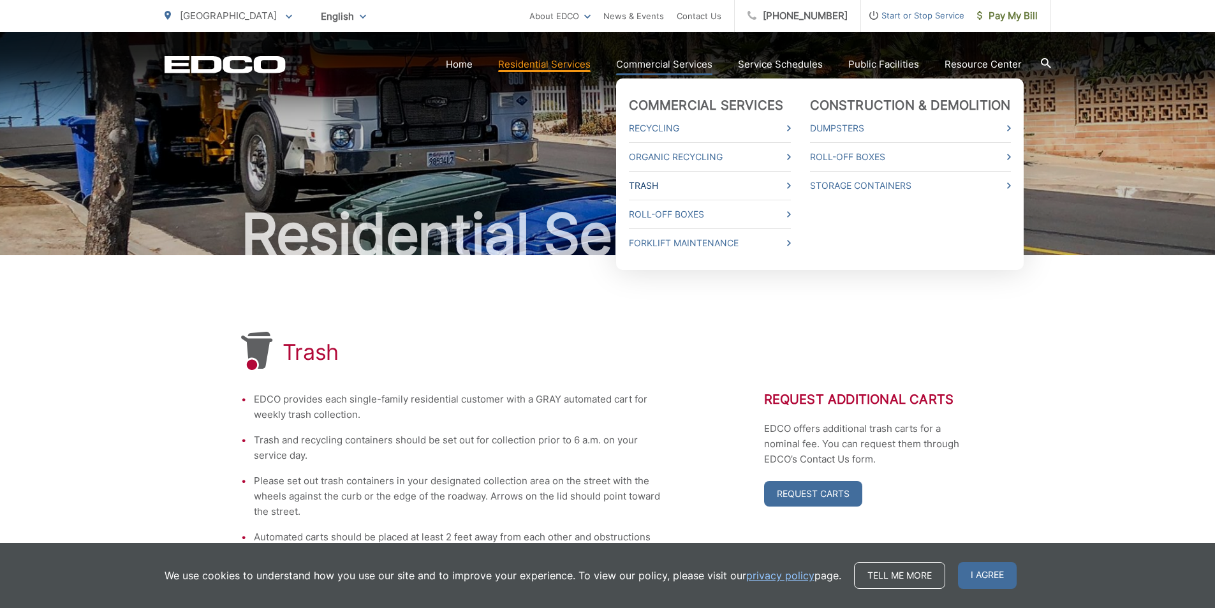  What do you see at coordinates (458, 407) in the screenshot?
I see `li: EDCO provides each single-family residential customer with a GRAY automated cart for weekly trash...` at bounding box center [458, 407].